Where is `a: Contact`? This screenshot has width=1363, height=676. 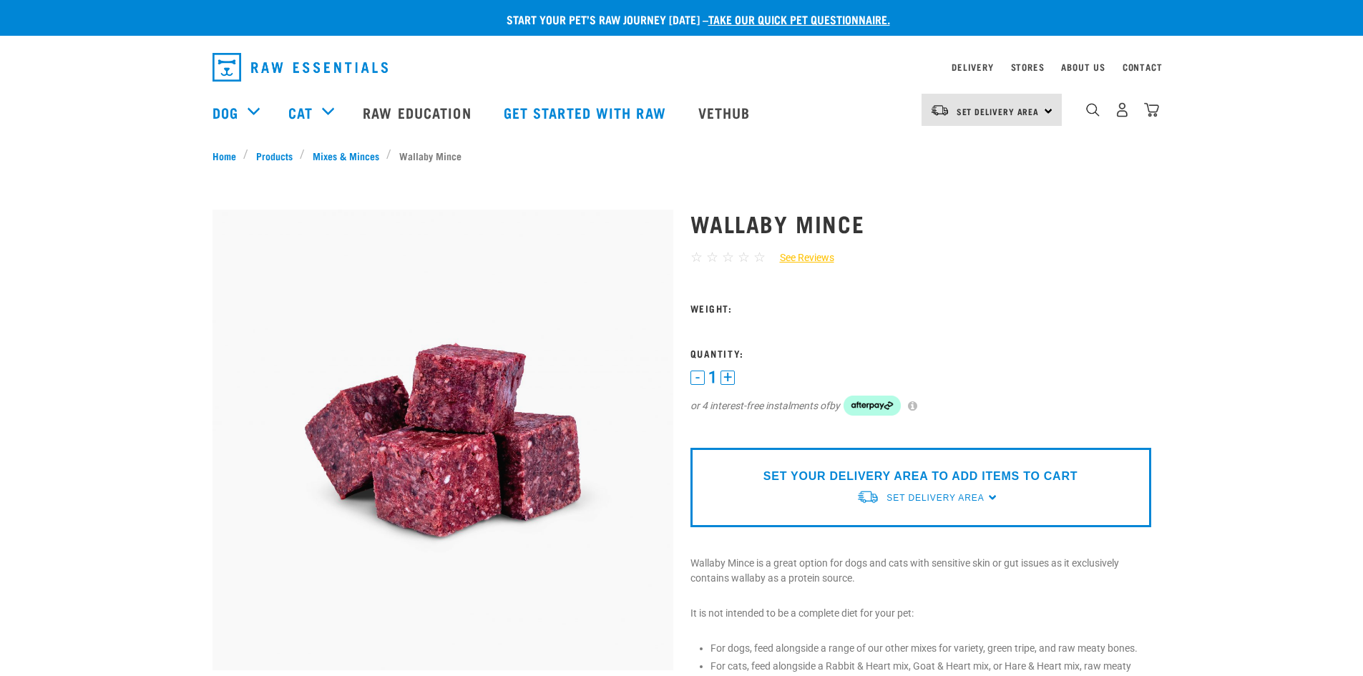
a: Contact is located at coordinates (1142, 67).